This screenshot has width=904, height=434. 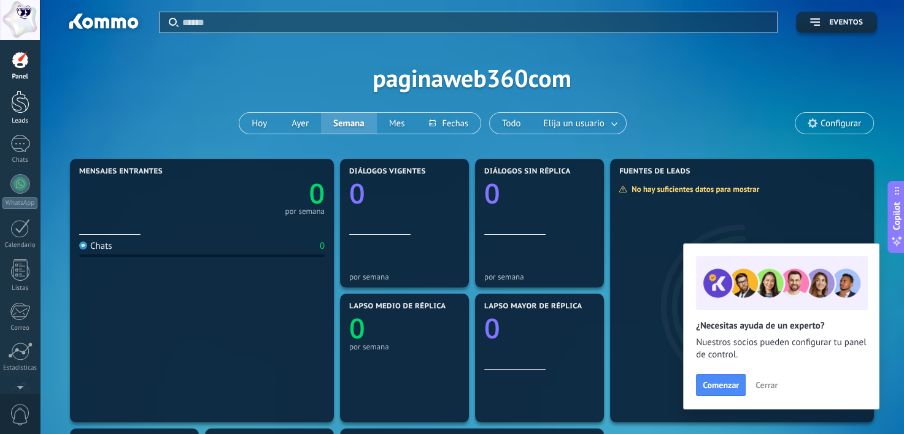 I want to click on h2: ¿Necesitas ayuda de un experto?, so click(x=781, y=326).